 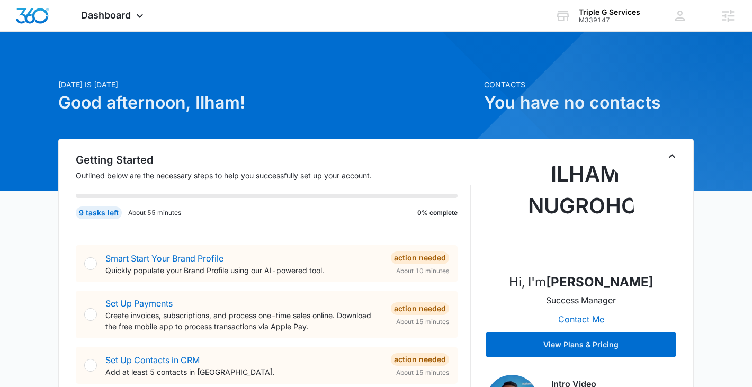 What do you see at coordinates (581, 300) in the screenshot?
I see `p: Success Manager` at bounding box center [581, 300].